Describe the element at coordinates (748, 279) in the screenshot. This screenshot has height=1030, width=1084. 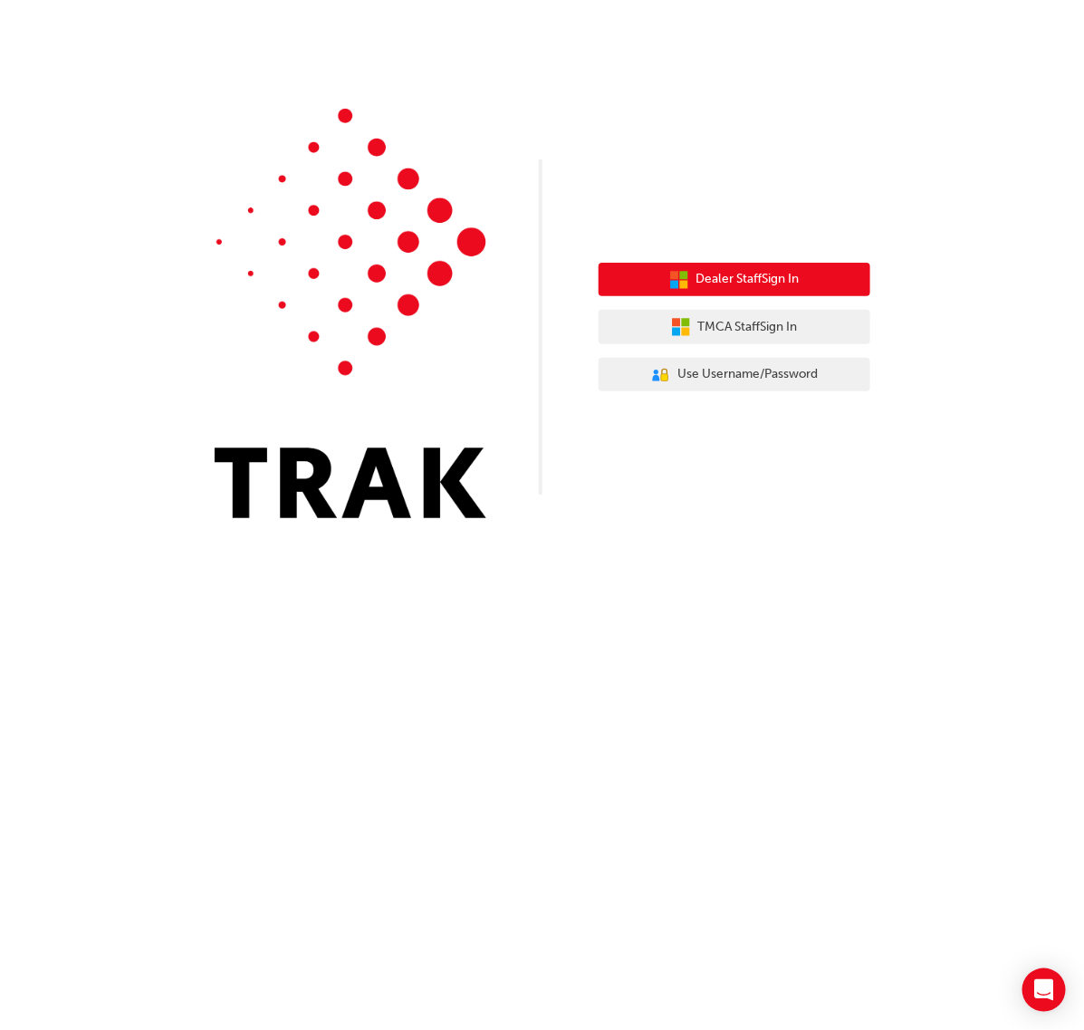
I see `span: Dealer Staff Sign In` at that location.